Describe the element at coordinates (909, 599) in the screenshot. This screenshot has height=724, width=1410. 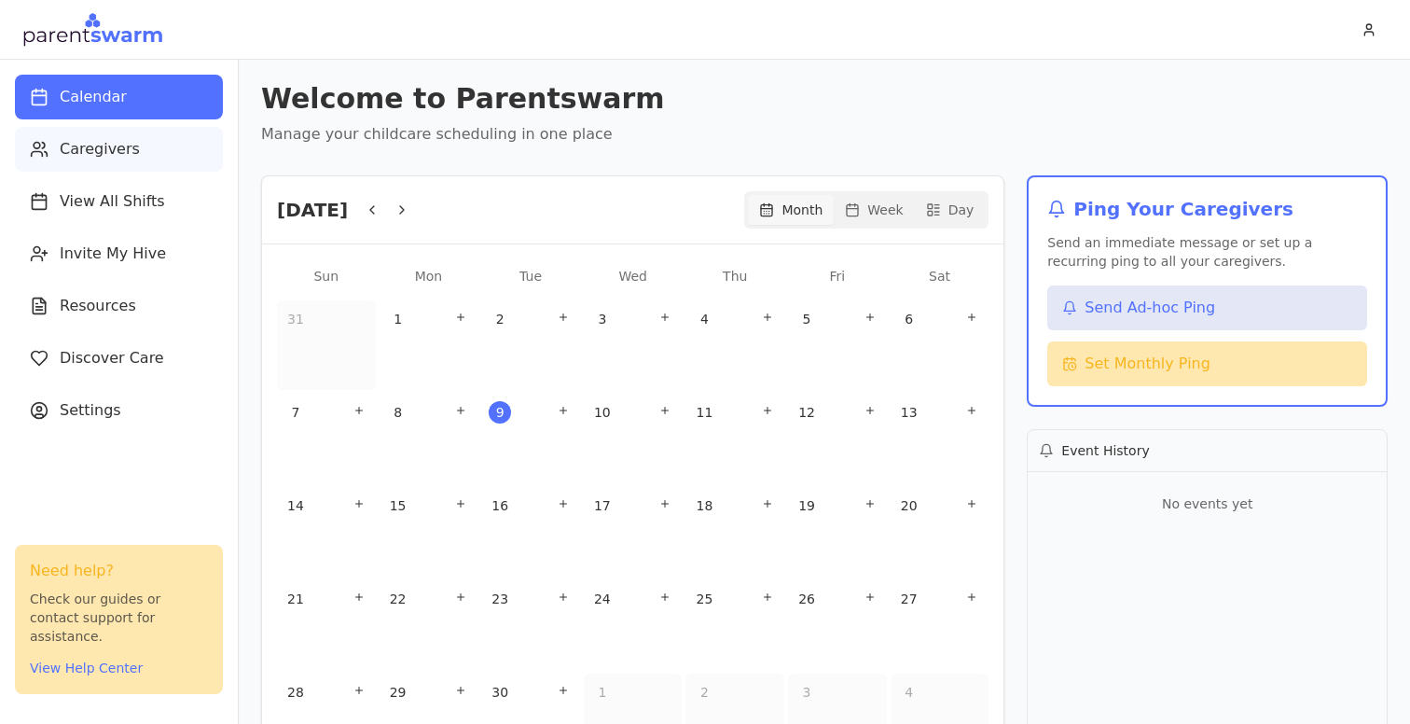
I see `span: 27` at that location.